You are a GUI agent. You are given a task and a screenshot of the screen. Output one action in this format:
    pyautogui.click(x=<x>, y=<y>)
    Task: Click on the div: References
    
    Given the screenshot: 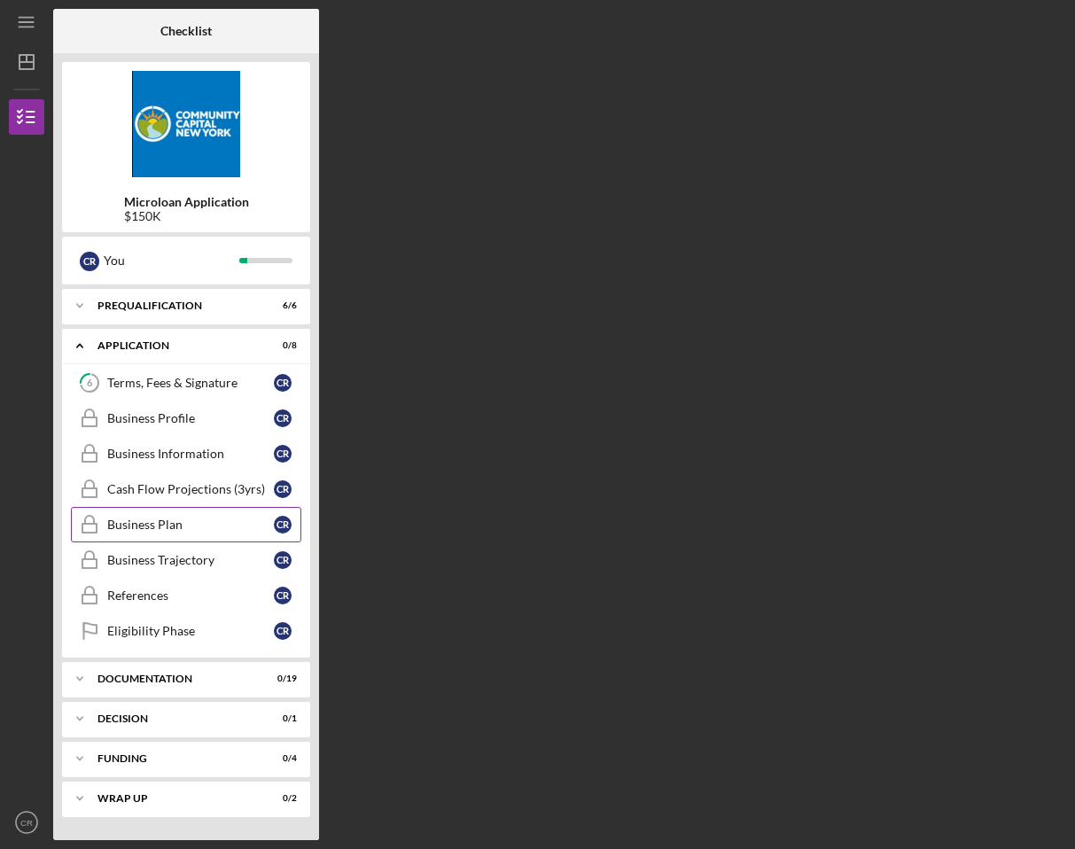 What is the action you would take?
    pyautogui.click(x=191, y=596)
    